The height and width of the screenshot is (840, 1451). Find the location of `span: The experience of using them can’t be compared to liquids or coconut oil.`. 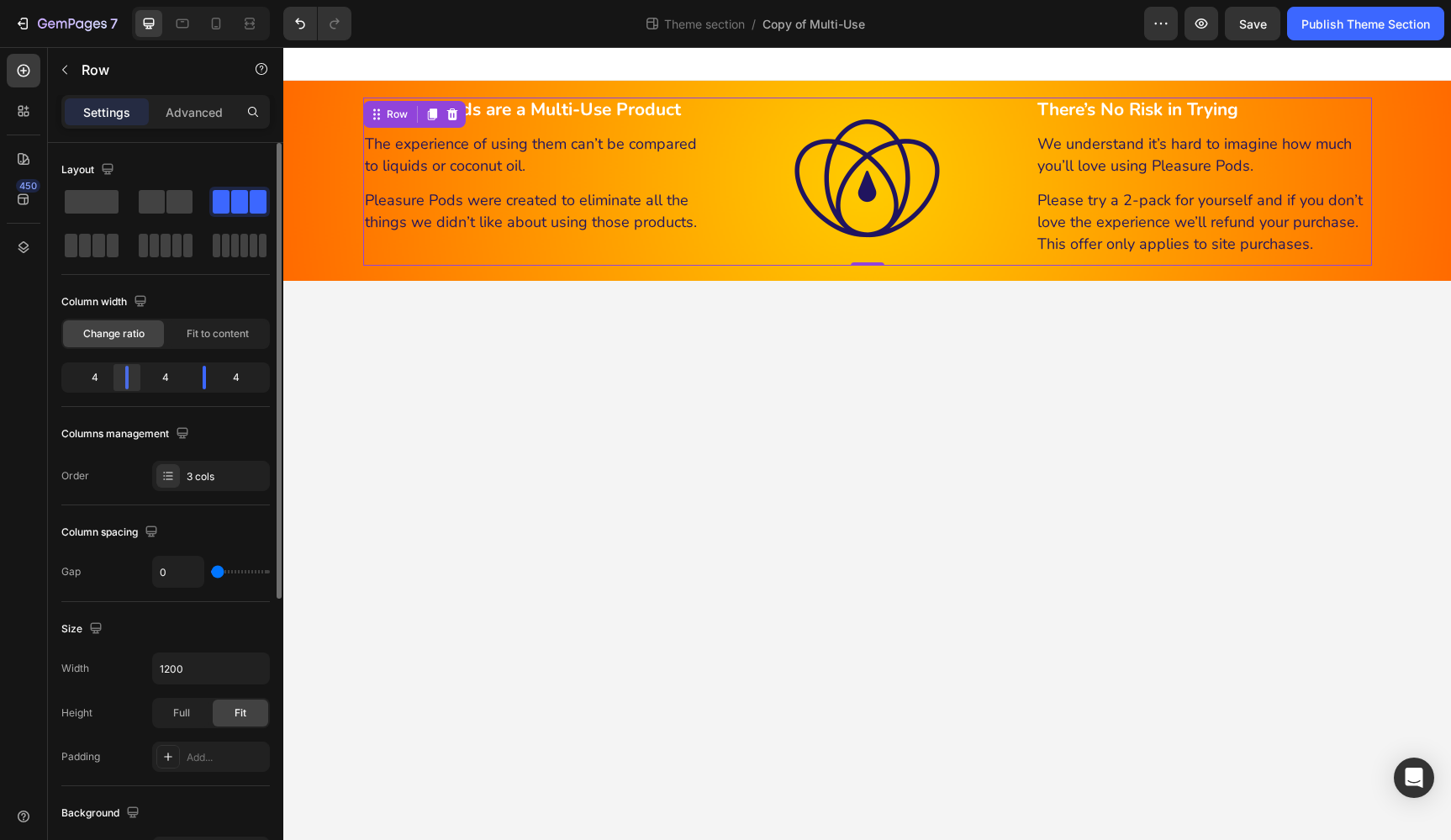

span: The experience of using them can’t be compared to liquids or coconut oil. is located at coordinates (247, 108).